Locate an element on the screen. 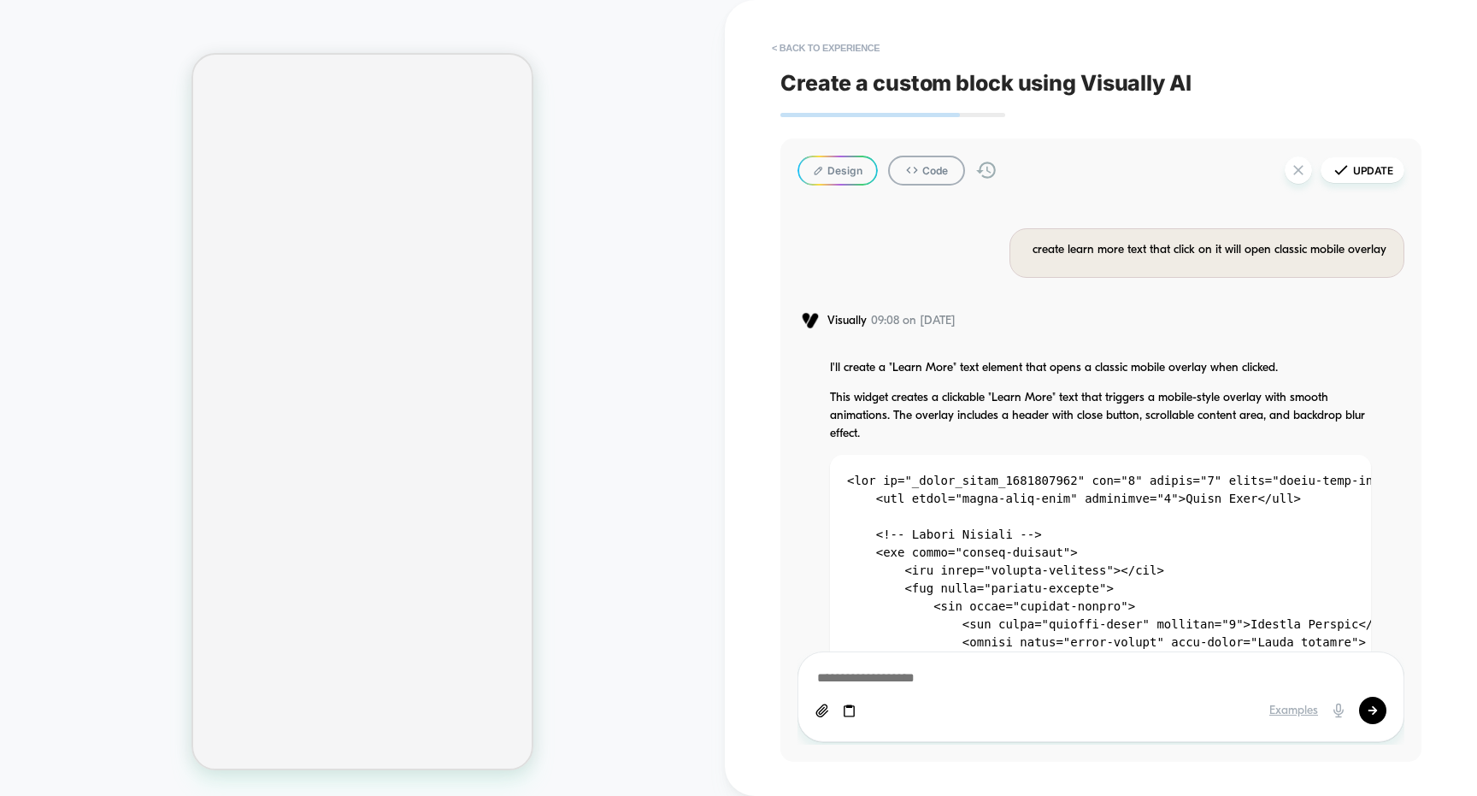 This screenshot has height=796, width=1477. button: Update is located at coordinates (1362, 170).